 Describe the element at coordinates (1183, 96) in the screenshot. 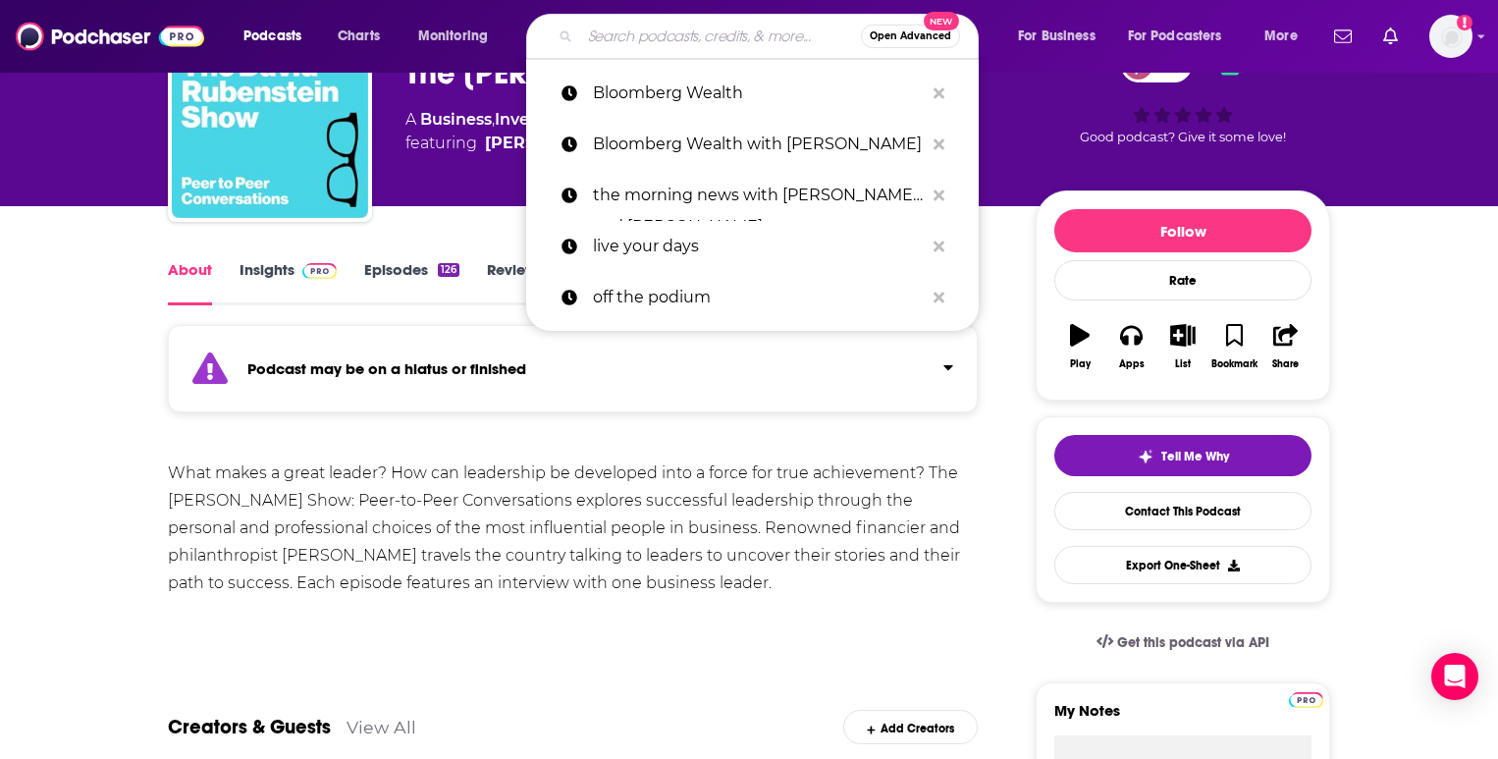

I see `div: 57Good podcast? Give it some love!` at that location.